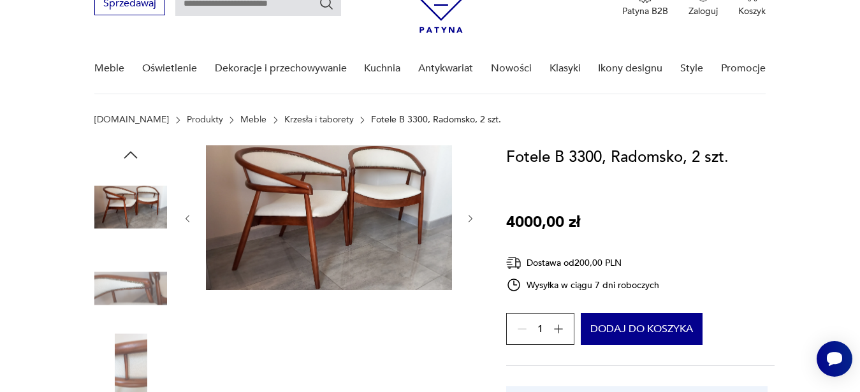  What do you see at coordinates (565, 68) in the screenshot?
I see `a: Klasyki` at bounding box center [565, 68].